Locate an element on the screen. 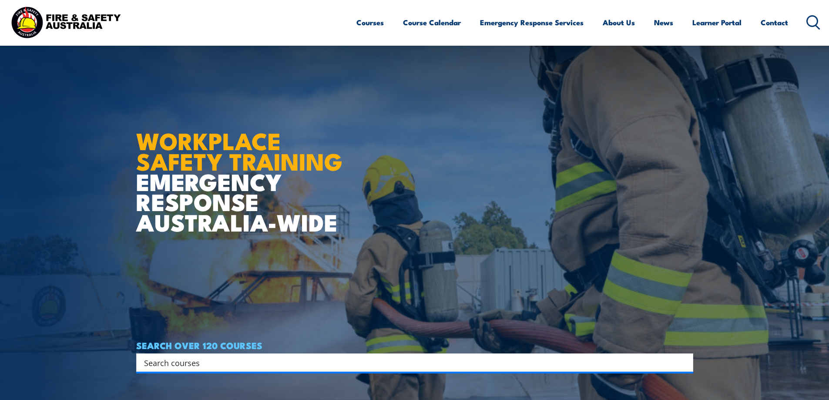  a: Course Calendar is located at coordinates (432, 22).